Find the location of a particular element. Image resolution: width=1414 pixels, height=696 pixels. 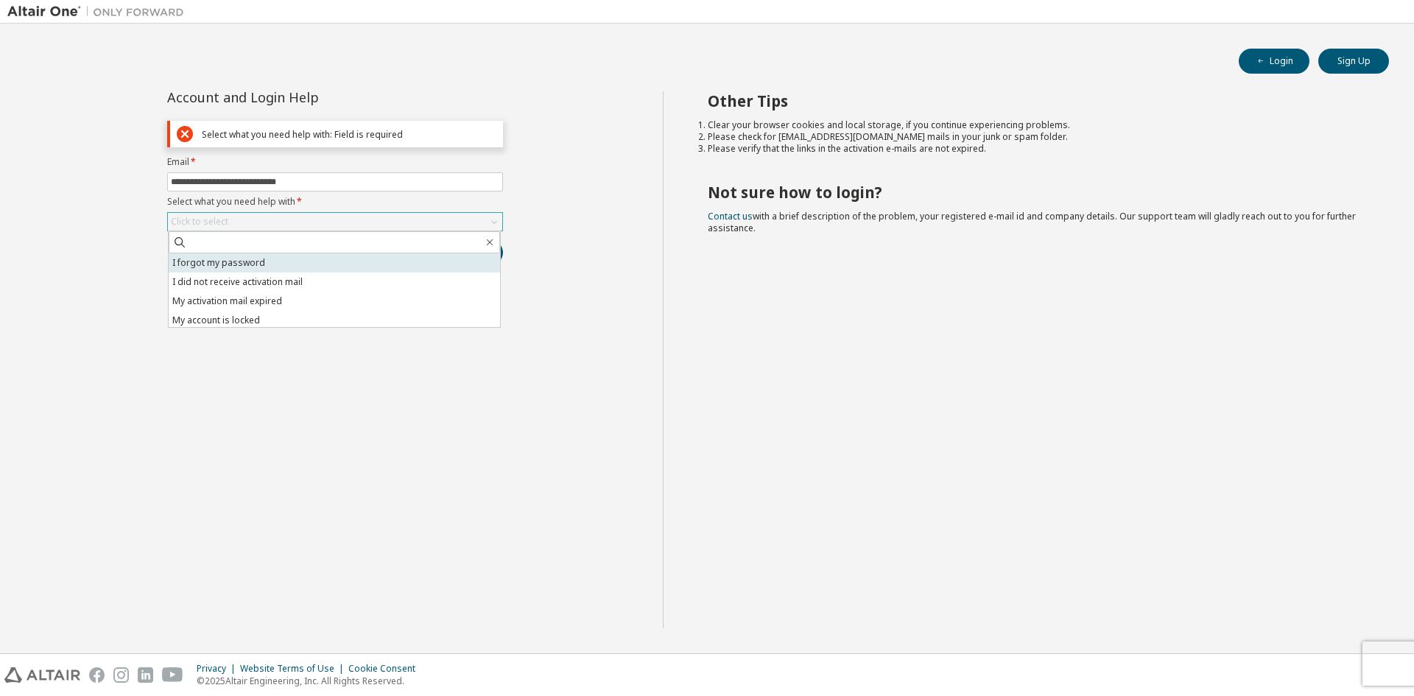

img: instagram.svg is located at coordinates (121, 675).